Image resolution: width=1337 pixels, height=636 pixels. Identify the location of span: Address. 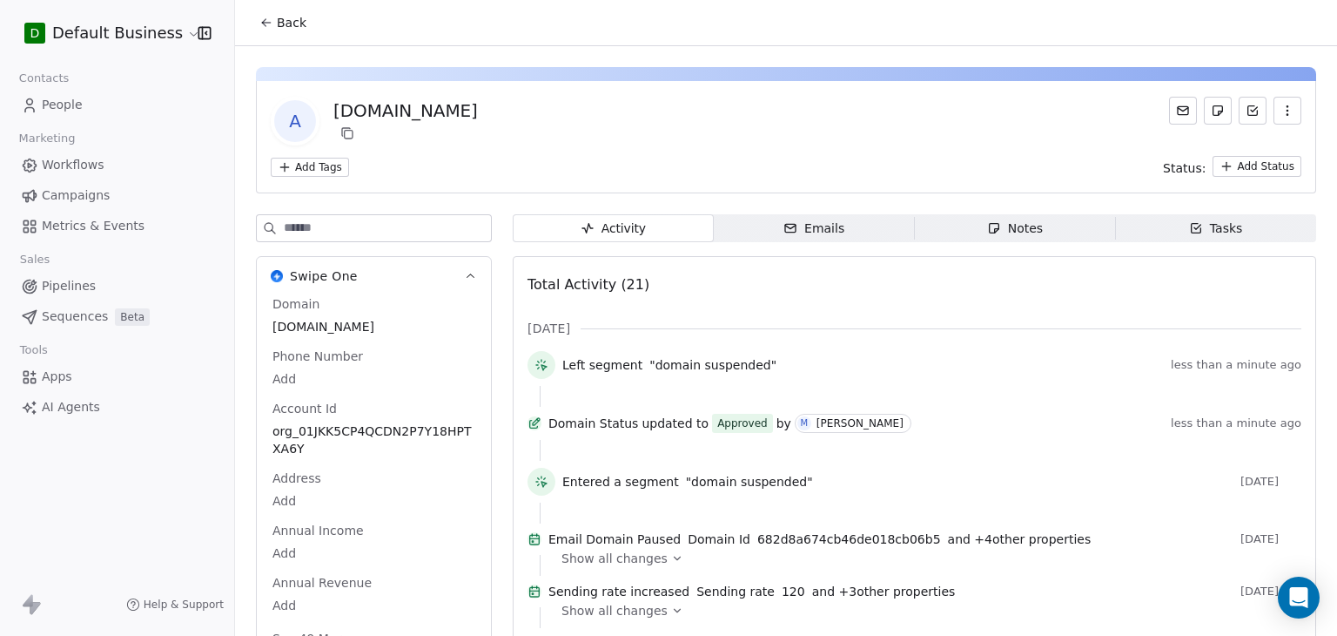
(297, 478).